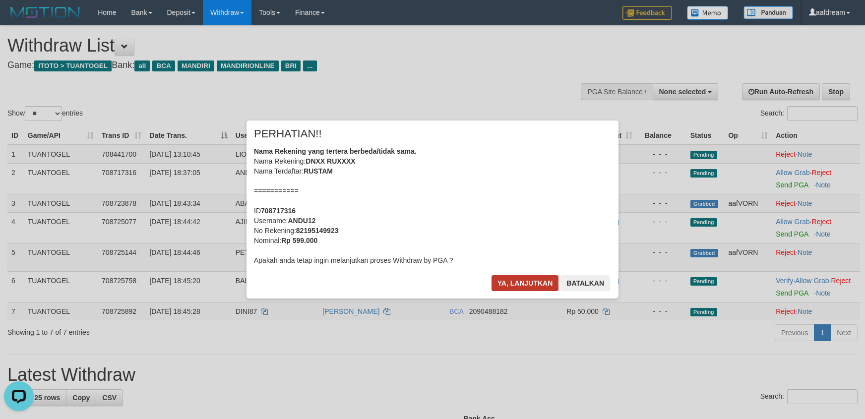 This screenshot has width=865, height=419. Describe the element at coordinates (433, 206) in the screenshot. I see `div: Nama Rekening: Nama Terdaftar: =========== ID Username: No Rekening: Nominal: Apakah anda tetap i...` at that location.